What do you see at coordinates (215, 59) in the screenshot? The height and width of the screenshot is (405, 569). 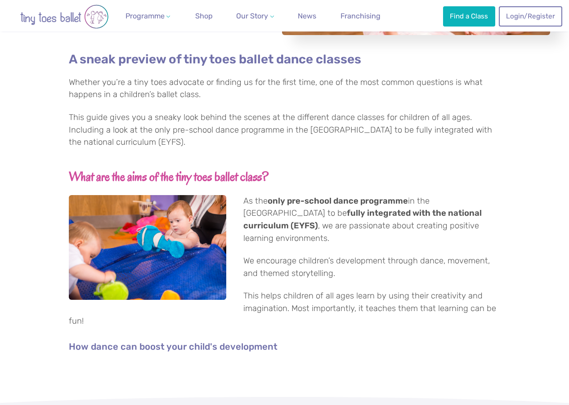 I see `strong: A sneak preview of tiny toes ballet dance classes` at bounding box center [215, 59].